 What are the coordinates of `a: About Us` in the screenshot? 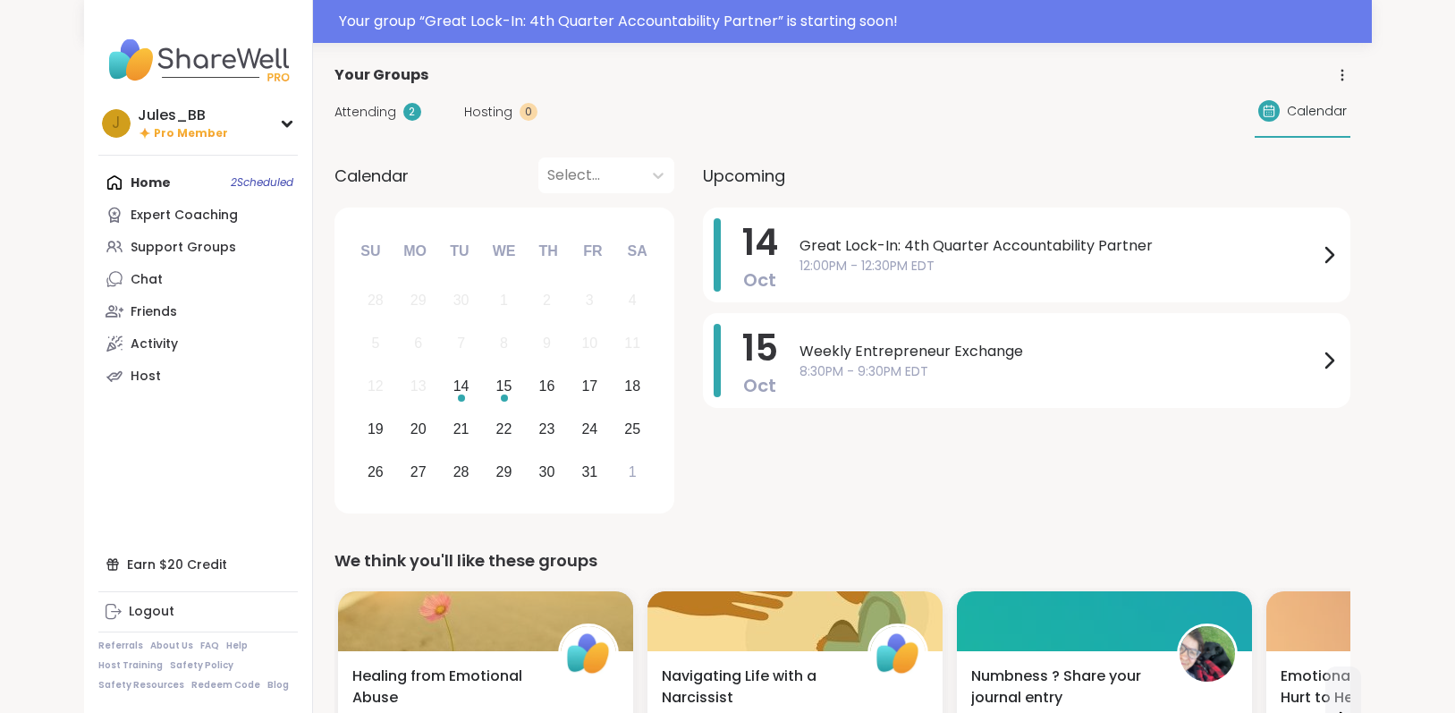 It's located at (172, 646).